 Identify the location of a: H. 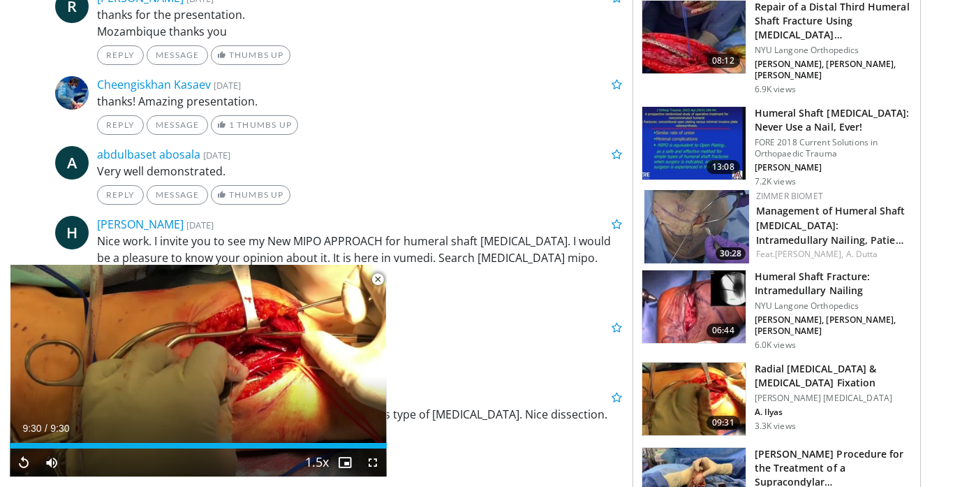
(72, 233).